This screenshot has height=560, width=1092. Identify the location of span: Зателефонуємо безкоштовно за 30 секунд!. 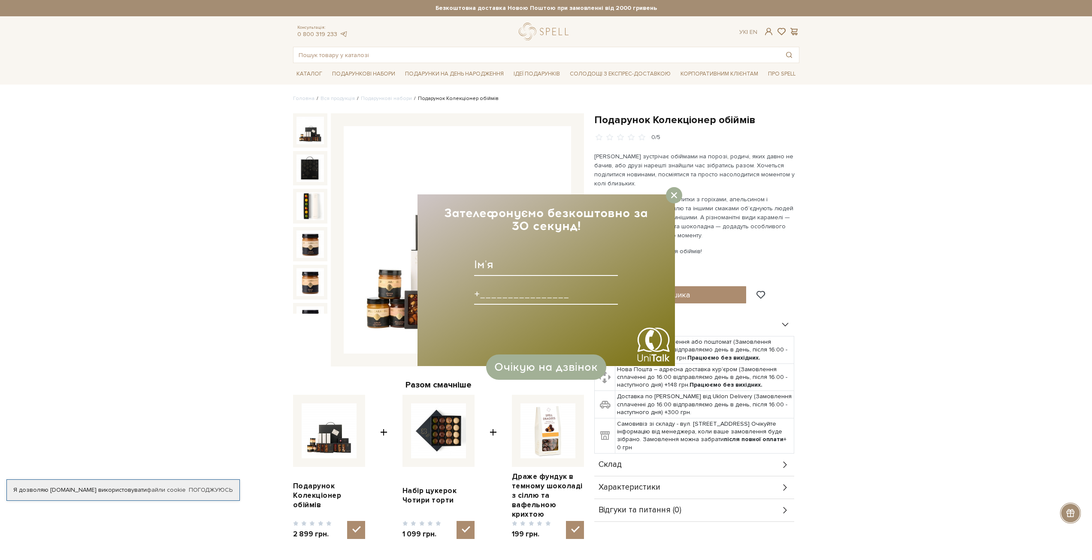
(546, 219).